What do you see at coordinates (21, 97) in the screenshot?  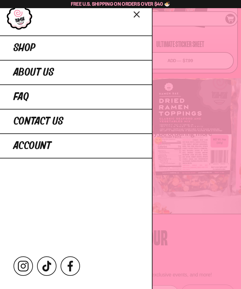 I see `span: FAQ` at bounding box center [21, 97].